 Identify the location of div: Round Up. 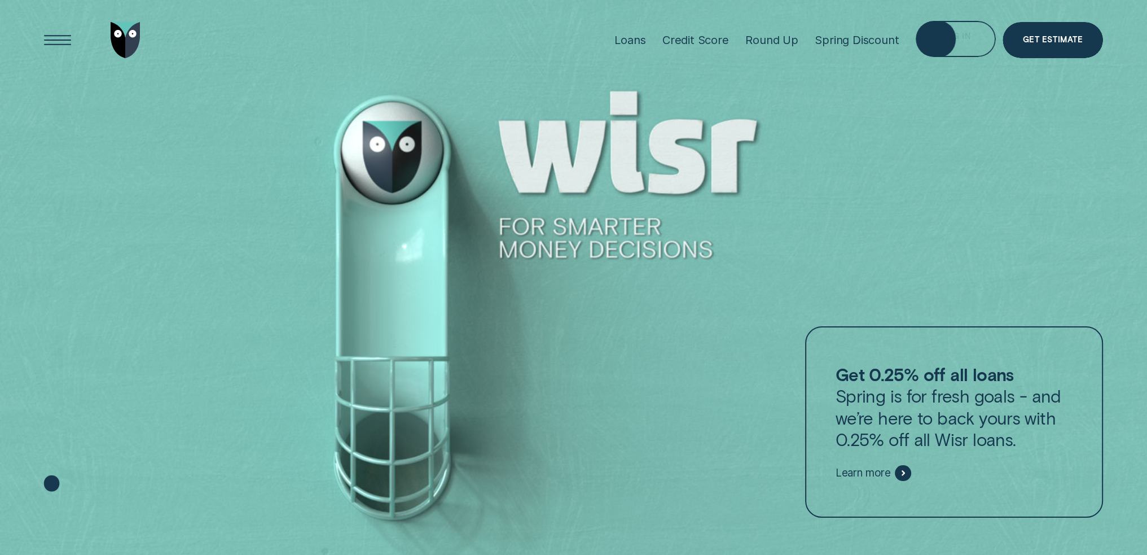
(771, 39).